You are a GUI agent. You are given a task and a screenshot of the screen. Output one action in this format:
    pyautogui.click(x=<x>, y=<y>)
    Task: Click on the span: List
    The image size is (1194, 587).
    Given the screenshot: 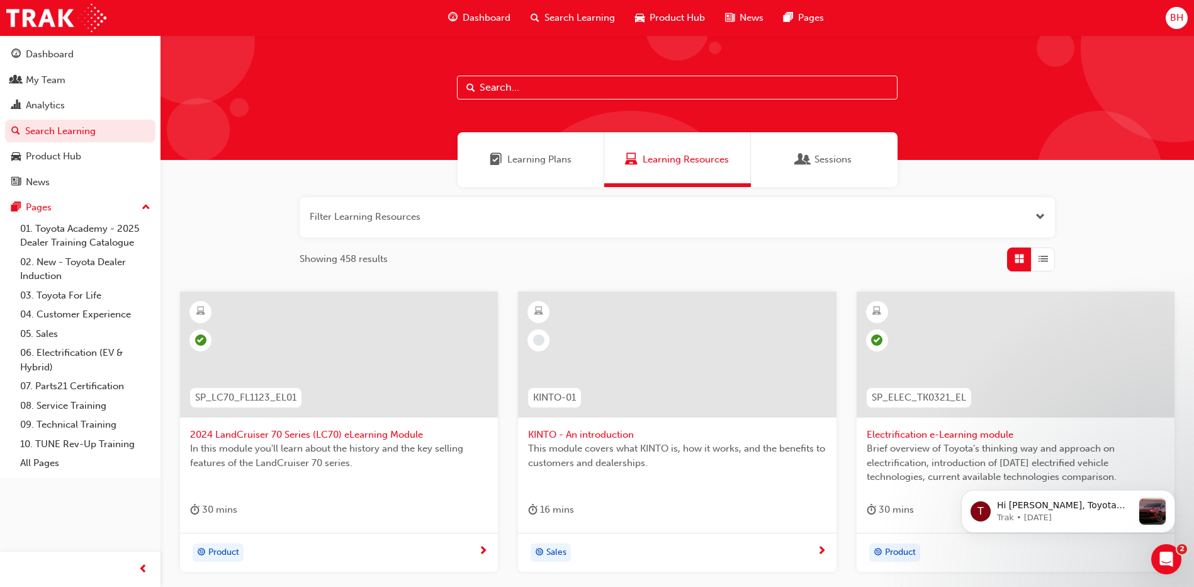 What is the action you would take?
    pyautogui.click(x=1043, y=259)
    